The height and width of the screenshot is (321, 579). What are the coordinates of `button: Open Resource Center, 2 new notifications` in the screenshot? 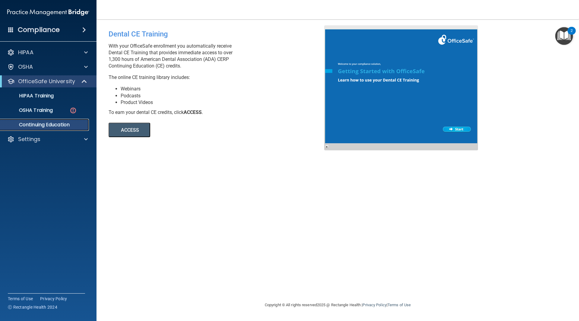 It's located at (564, 36).